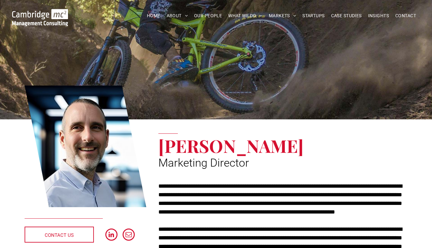 The height and width of the screenshot is (248, 432). What do you see at coordinates (153, 16) in the screenshot?
I see `a: HOME` at bounding box center [153, 16].